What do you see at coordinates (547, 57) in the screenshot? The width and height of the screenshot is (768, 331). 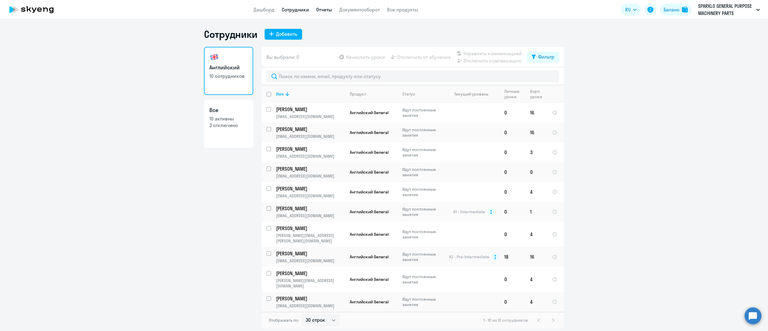 I see `div: Фильтр` at bounding box center [547, 57].